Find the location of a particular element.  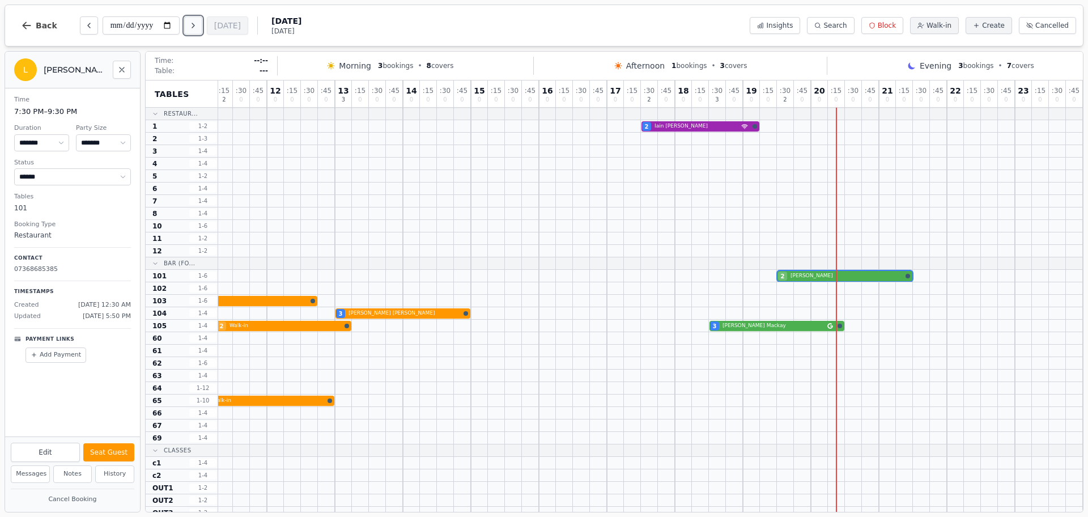

span: 15 is located at coordinates (479, 91).